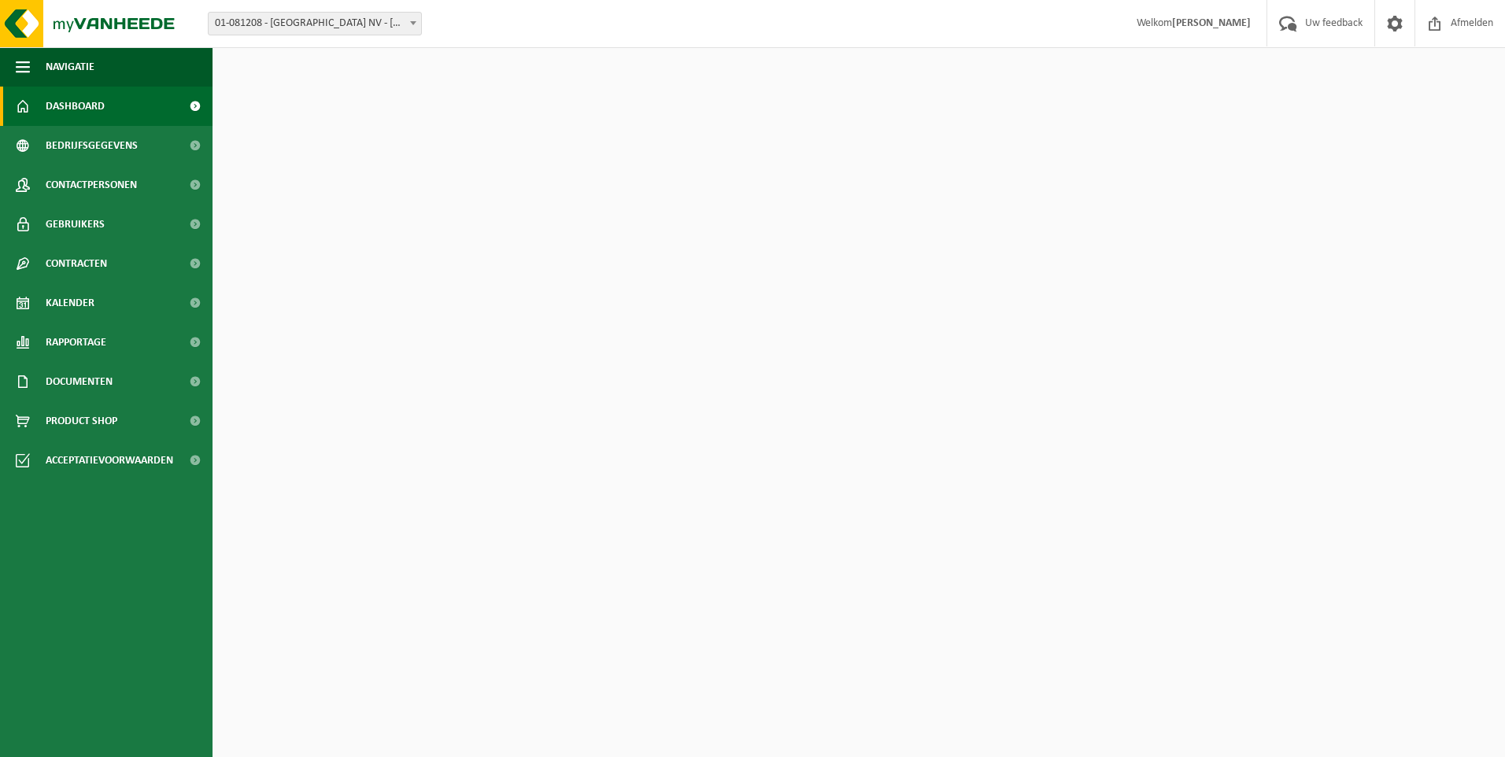 Image resolution: width=1505 pixels, height=757 pixels. What do you see at coordinates (91, 185) in the screenshot?
I see `span: Contactpersonen` at bounding box center [91, 185].